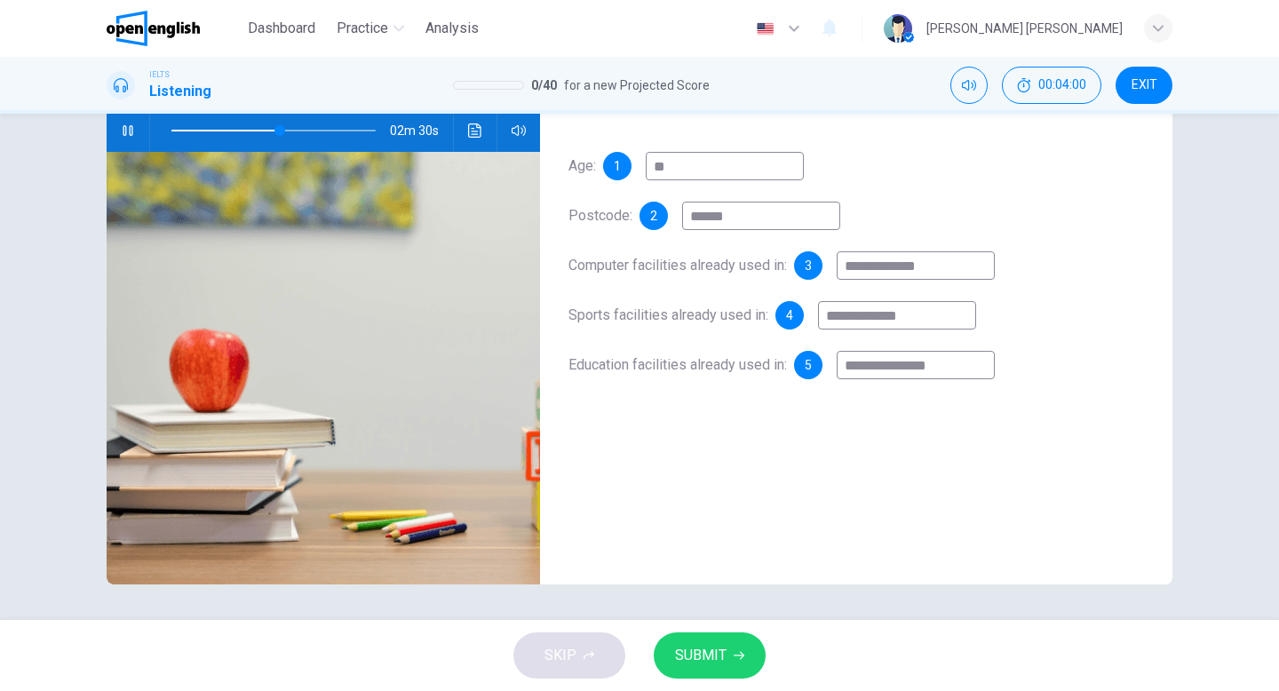 Image resolution: width=1279 pixels, height=691 pixels. Describe the element at coordinates (323, 368) in the screenshot. I see `img: Community Centre Research` at that location.